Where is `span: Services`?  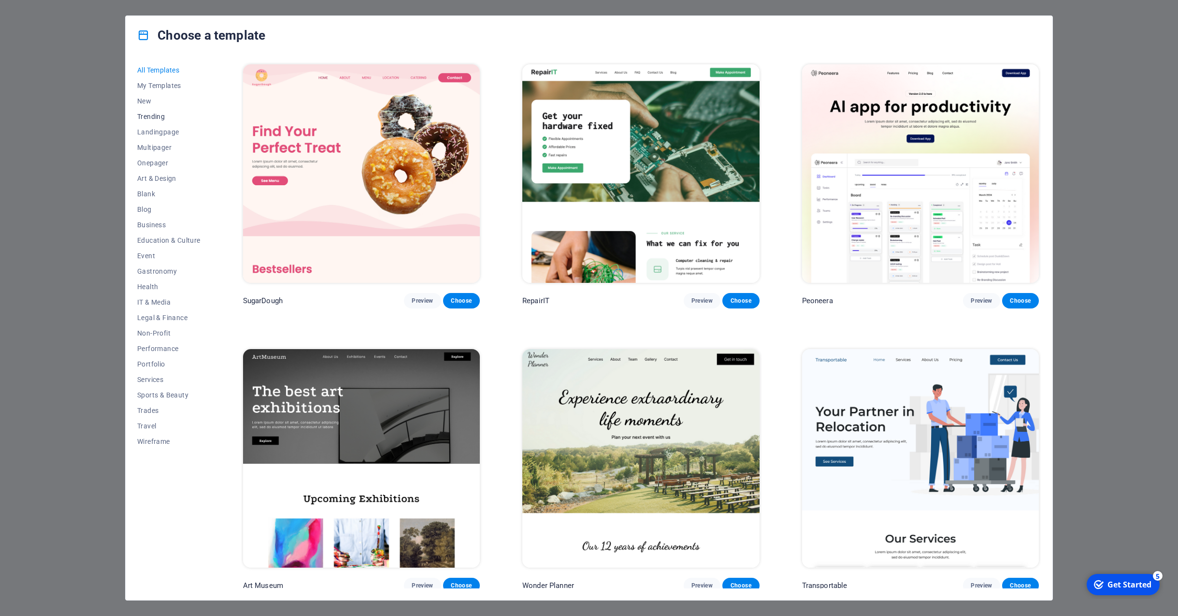 span: Services is located at coordinates (169, 379).